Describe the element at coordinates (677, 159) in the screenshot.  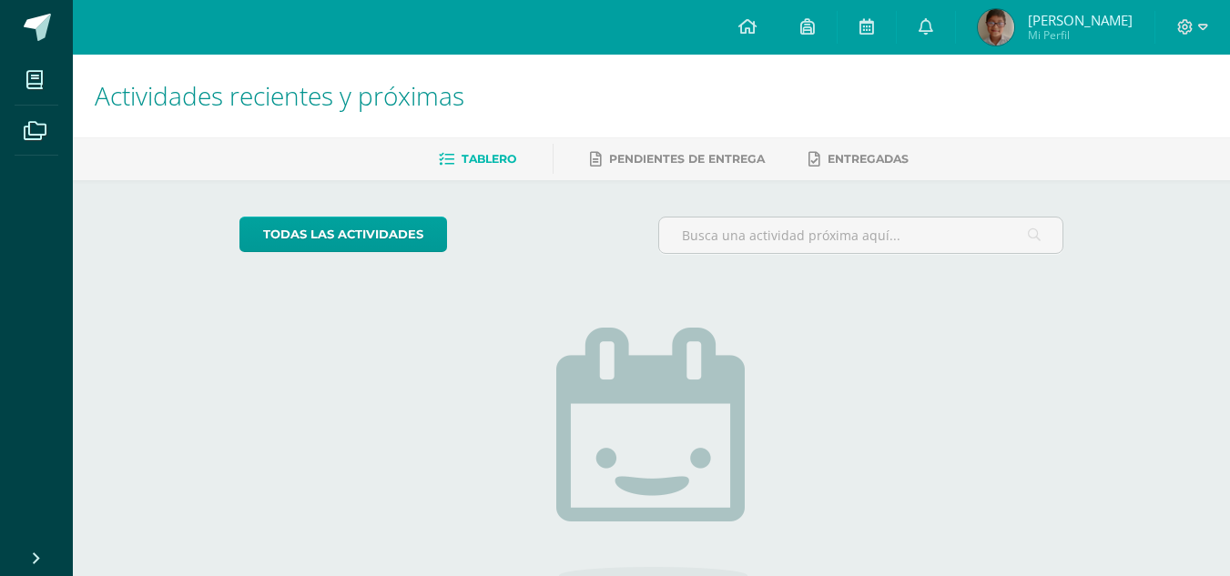
I see `a: Pendientes de entrega` at that location.